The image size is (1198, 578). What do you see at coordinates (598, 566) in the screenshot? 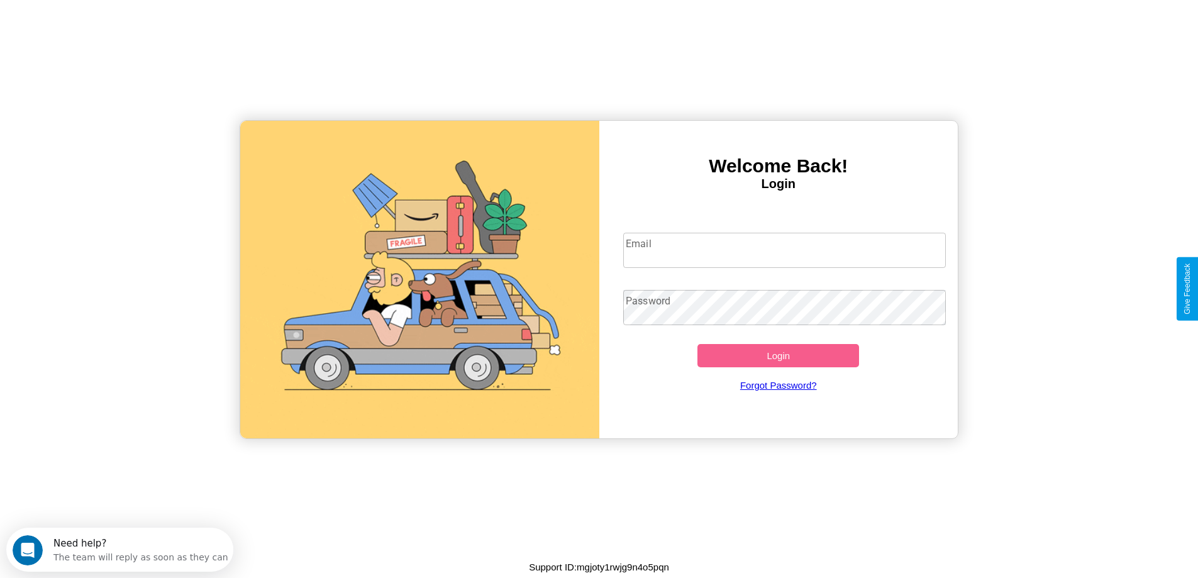
I see `p: Support ID: mgjoty1rwjg9n4o5pqn` at bounding box center [598, 566].